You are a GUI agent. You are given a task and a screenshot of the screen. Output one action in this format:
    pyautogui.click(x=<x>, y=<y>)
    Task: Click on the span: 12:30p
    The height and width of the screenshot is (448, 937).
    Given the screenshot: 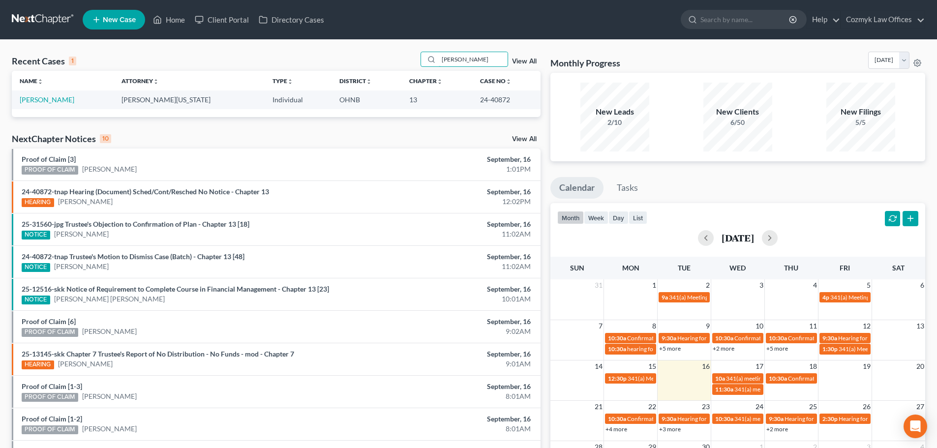 What is the action you would take?
    pyautogui.click(x=618, y=378)
    